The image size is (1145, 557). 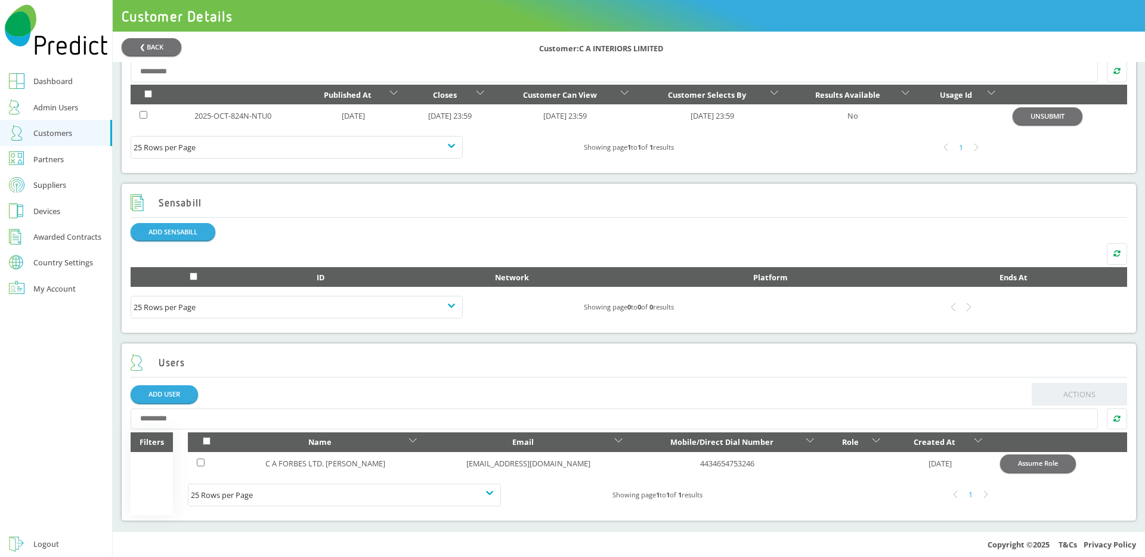 What do you see at coordinates (320, 277) in the screenshot?
I see `div: ID` at bounding box center [320, 277].